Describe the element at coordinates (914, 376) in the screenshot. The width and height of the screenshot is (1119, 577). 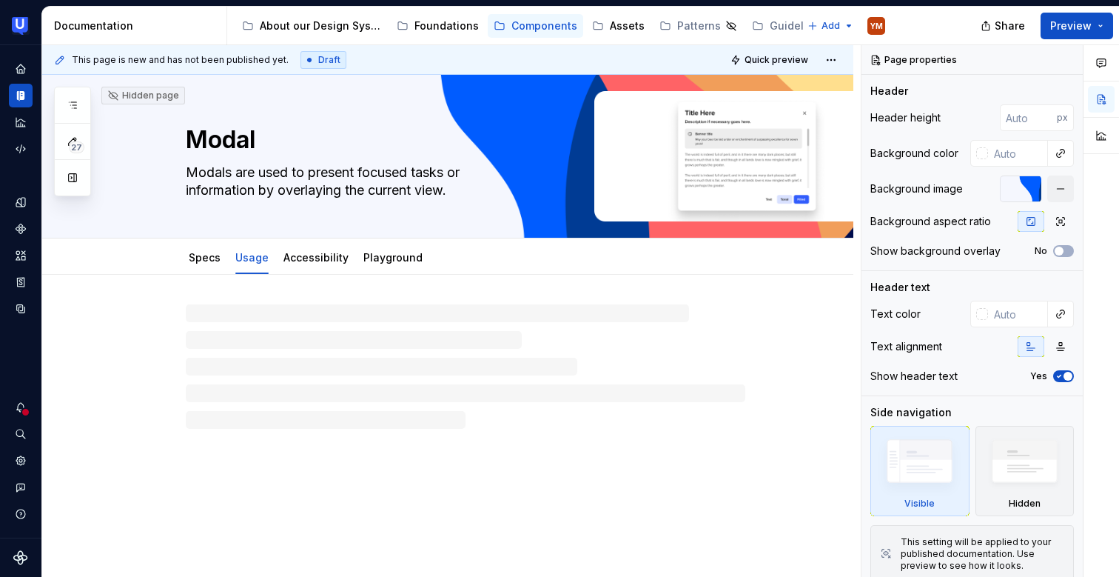
I see `div: Show header text` at that location.